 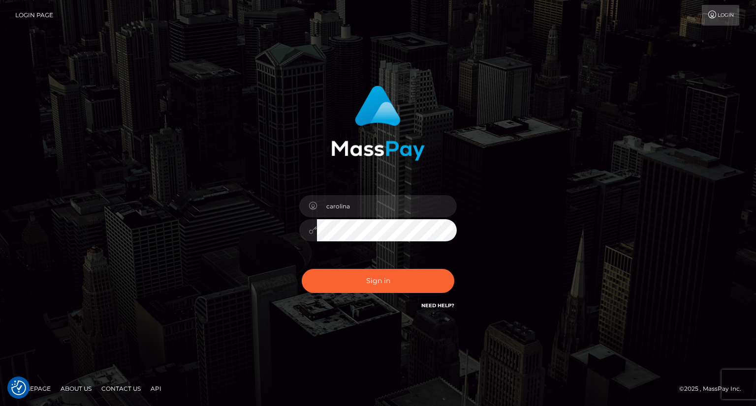 What do you see at coordinates (714, 389) in the screenshot?
I see `div: © 2025 , MassPay Inc.` at bounding box center [714, 389].